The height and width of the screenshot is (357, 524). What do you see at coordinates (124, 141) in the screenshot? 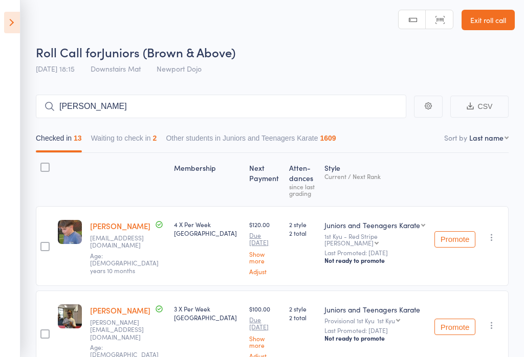
I see `button: Waiting to check in2` at bounding box center [124, 141].